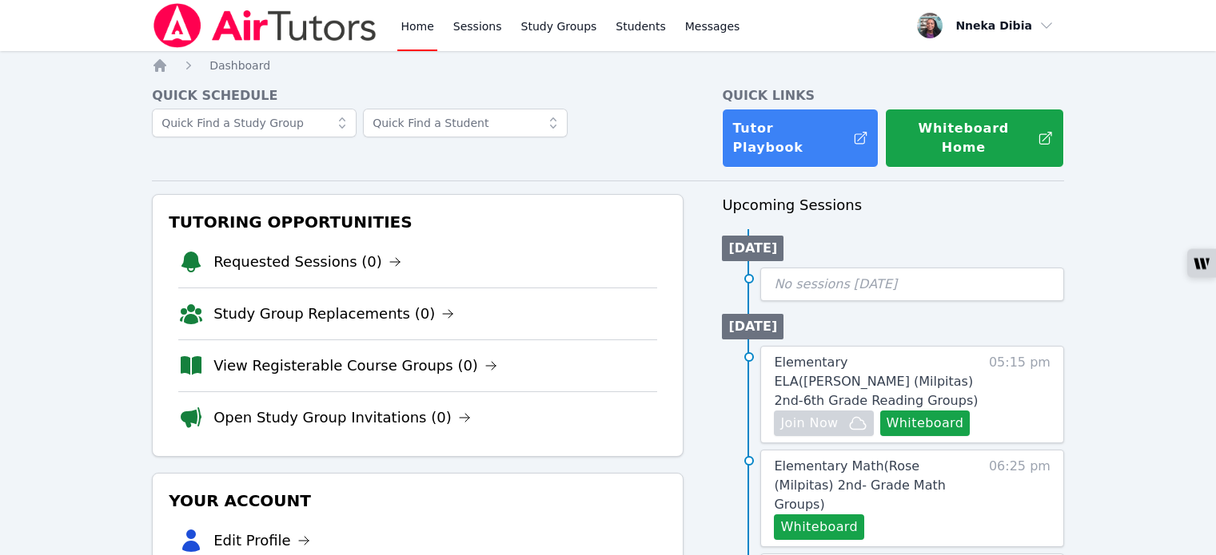 The image size is (1216, 555). Describe the element at coordinates (307, 262) in the screenshot. I see `a: Requested Sessions (0)` at that location.